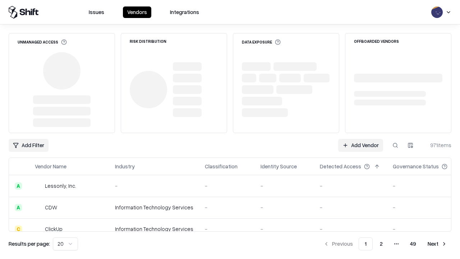 This screenshot has height=259, width=460. What do you see at coordinates (38, 229) in the screenshot?
I see `img: ClickUp` at bounding box center [38, 229].